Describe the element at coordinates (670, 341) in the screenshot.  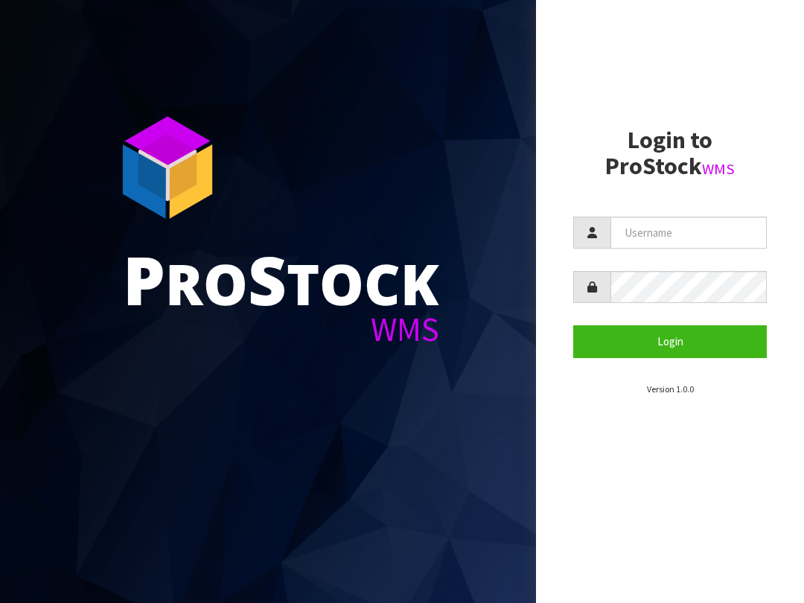
I see `button: Login` at that location.